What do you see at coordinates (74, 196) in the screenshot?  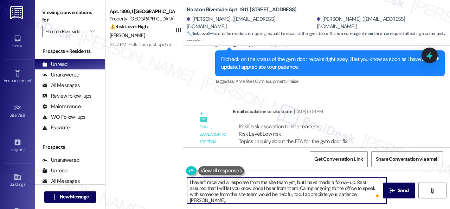 I see `span: New Message` at bounding box center [74, 196].